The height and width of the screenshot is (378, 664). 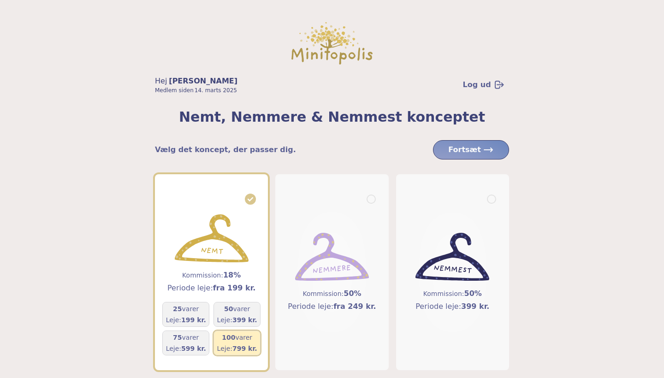 What do you see at coordinates (470, 150) in the screenshot?
I see `span: Fortsæt` at bounding box center [470, 150].